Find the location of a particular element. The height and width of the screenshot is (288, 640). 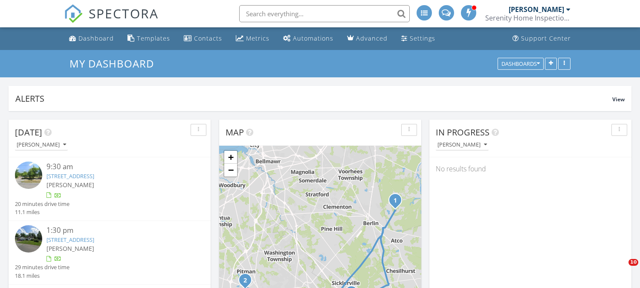

a: Zoom in is located at coordinates (231, 157).